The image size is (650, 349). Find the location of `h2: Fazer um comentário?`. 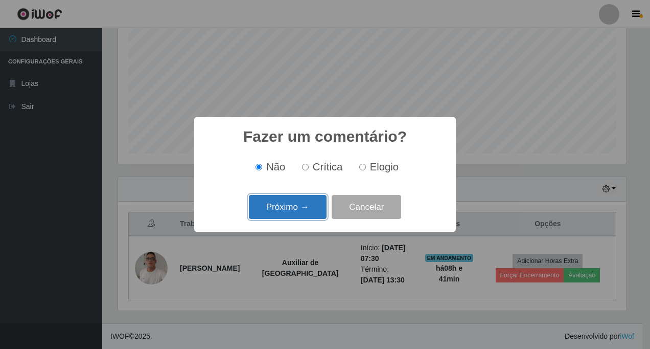

h2: Fazer um comentário? is located at coordinates (325, 136).